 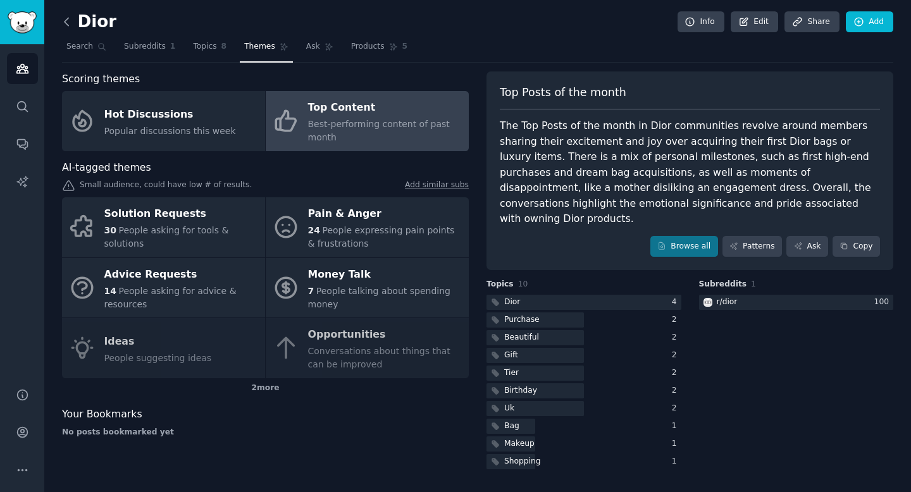 What do you see at coordinates (265, 186) in the screenshot?
I see `div: Small audience, could have low # of results.` at bounding box center [265, 186].